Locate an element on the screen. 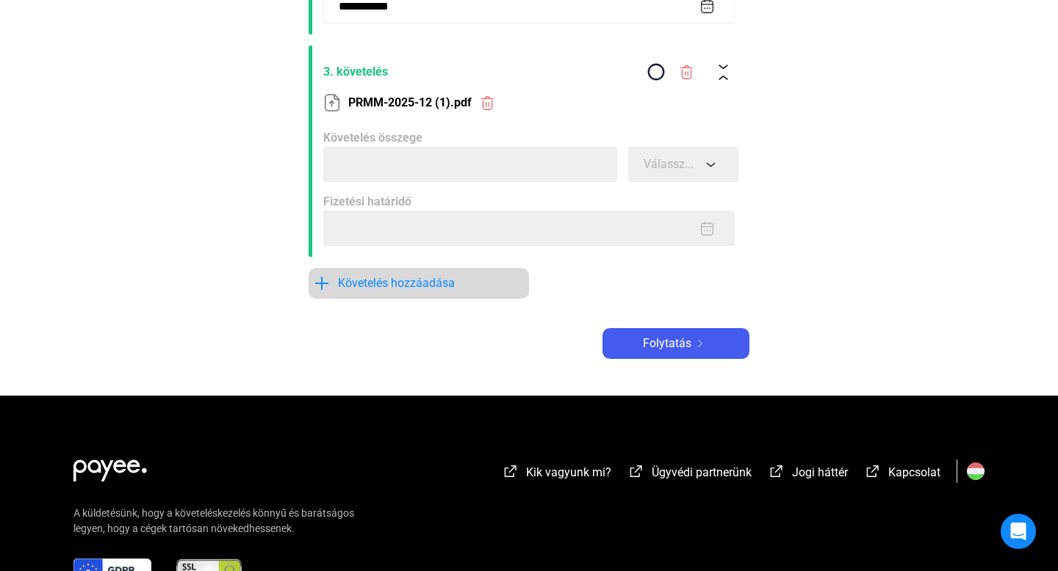 The width and height of the screenshot is (1058, 571). img: white-payee-white-dot.svg is located at coordinates (110, 466).